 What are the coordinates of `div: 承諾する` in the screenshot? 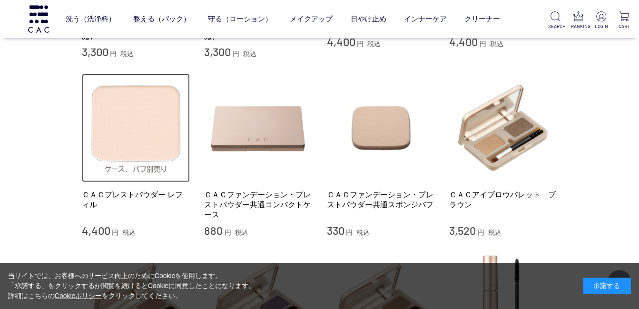 It's located at (608, 286).